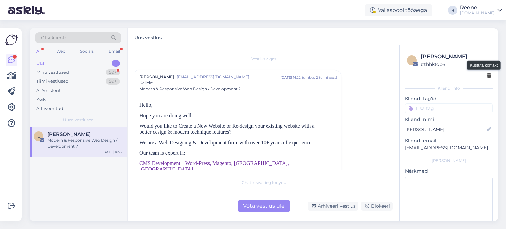 This screenshot has height=229, width=506. What do you see at coordinates (52, 73) in the screenshot?
I see `div: Minu vestlused` at bounding box center [52, 73].